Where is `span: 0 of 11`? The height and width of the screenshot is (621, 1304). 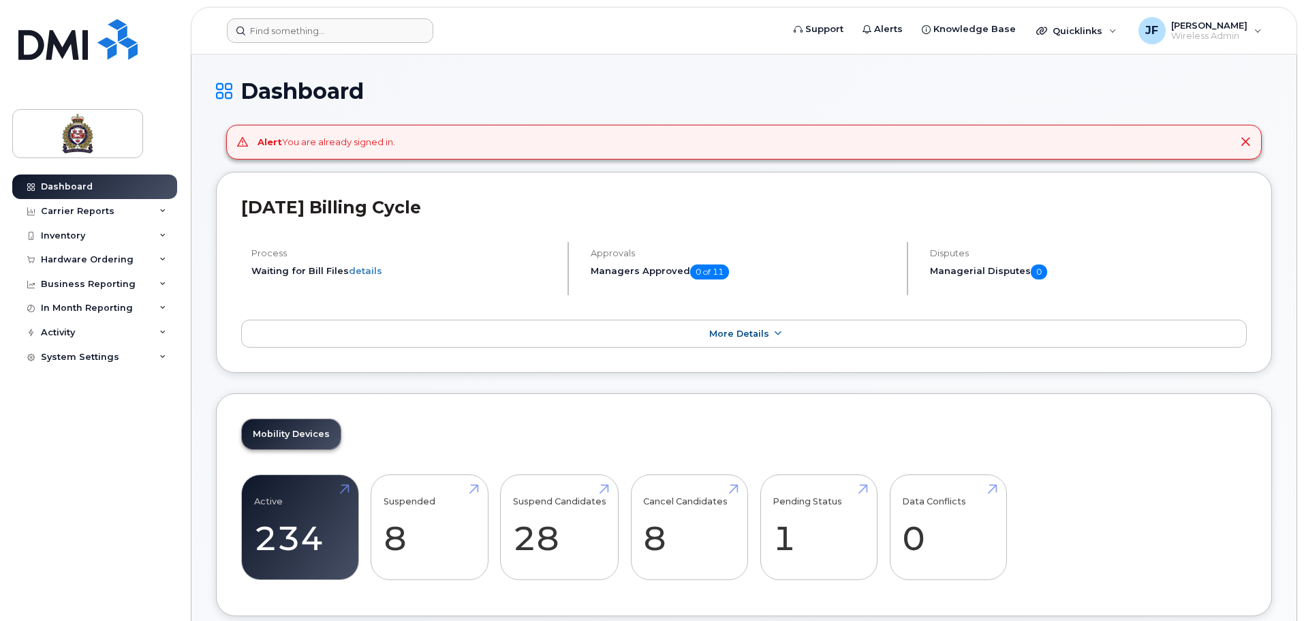
span: 0 of 11 is located at coordinates (709, 272).